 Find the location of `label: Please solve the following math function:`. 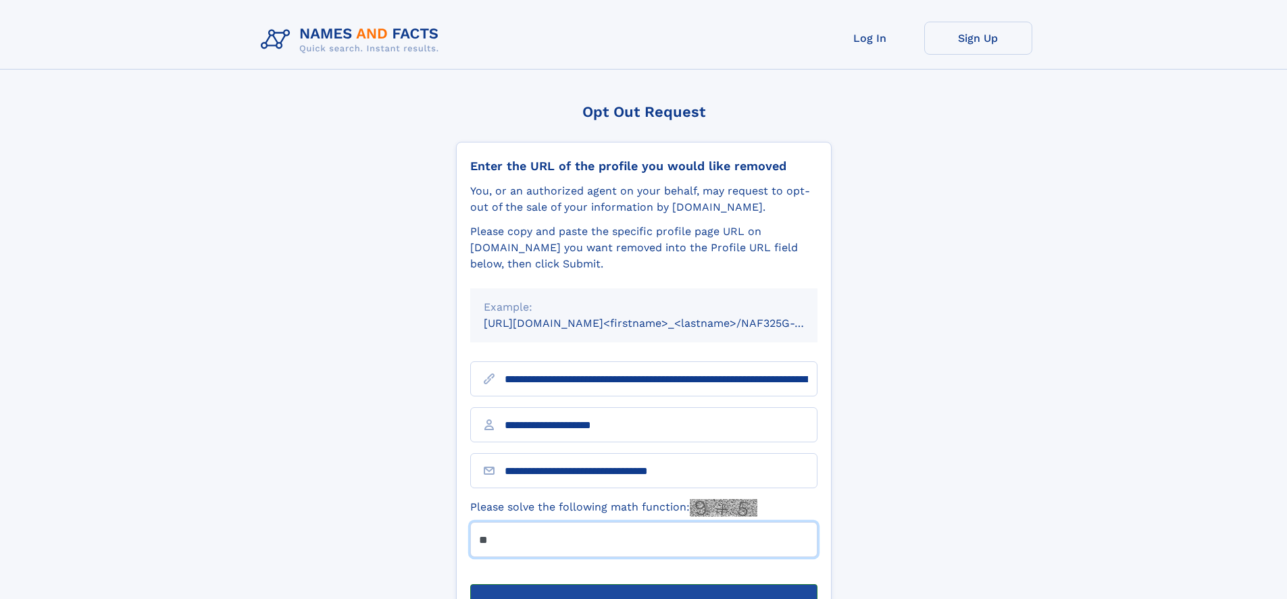

label: Please solve the following math function: is located at coordinates (614, 508).